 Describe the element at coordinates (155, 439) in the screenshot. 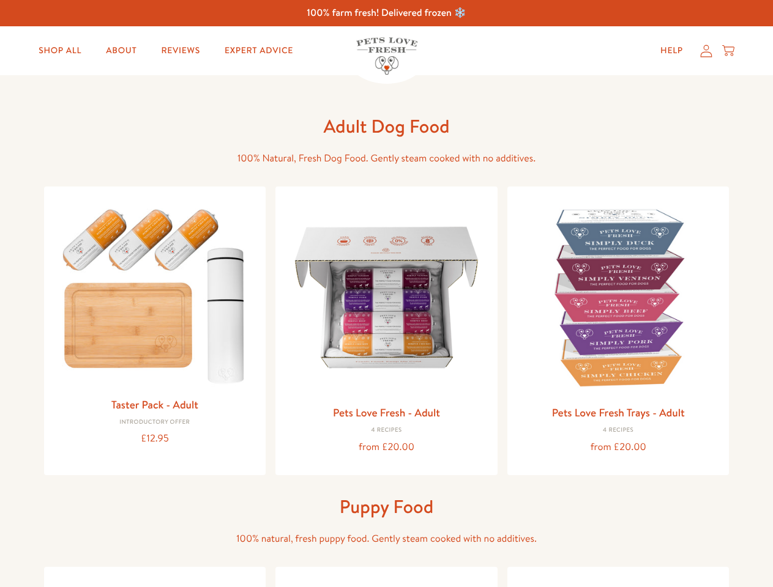

I see `div: £12.95` at that location.